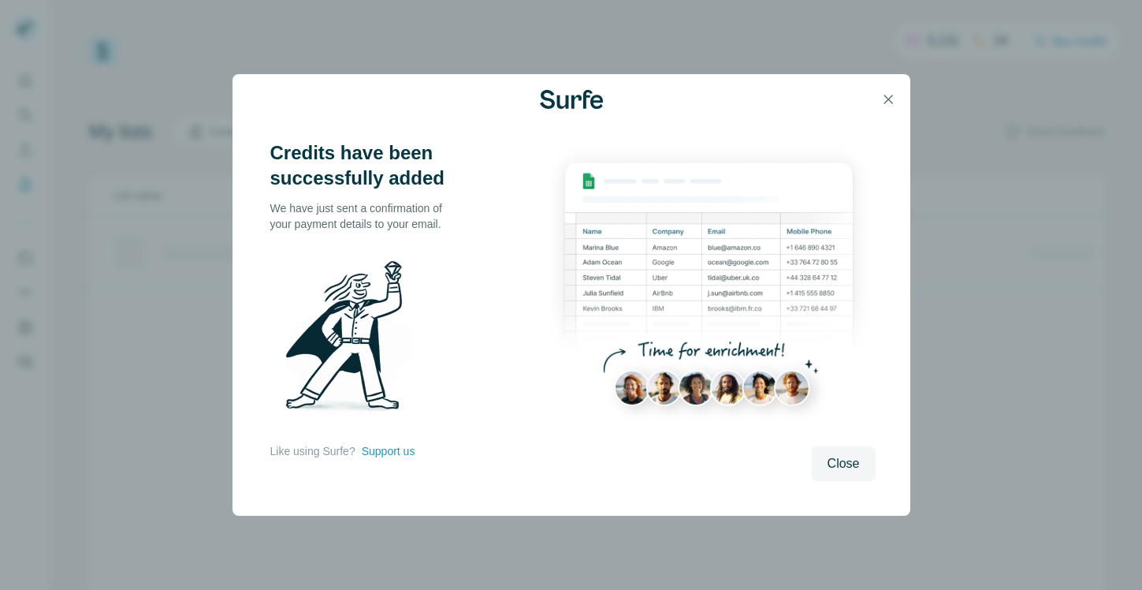 Image resolution: width=1142 pixels, height=590 pixels. Describe the element at coordinates (843, 464) in the screenshot. I see `button: Close` at that location.